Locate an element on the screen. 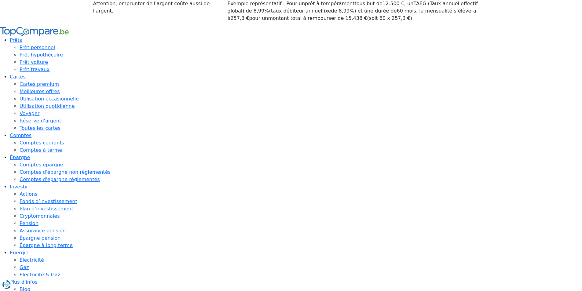 The width and height of the screenshot is (582, 291). a: Utilisation occasionnelle is located at coordinates (49, 99).